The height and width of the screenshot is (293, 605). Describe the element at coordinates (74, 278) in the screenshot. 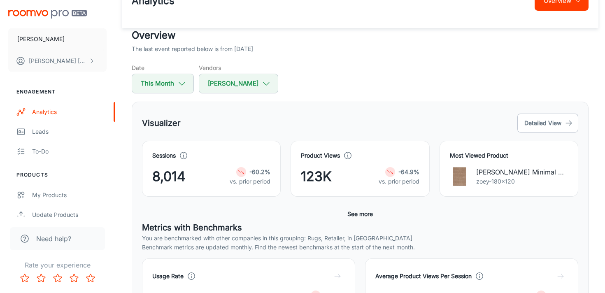

I see `button: Rate 4 star` at that location.